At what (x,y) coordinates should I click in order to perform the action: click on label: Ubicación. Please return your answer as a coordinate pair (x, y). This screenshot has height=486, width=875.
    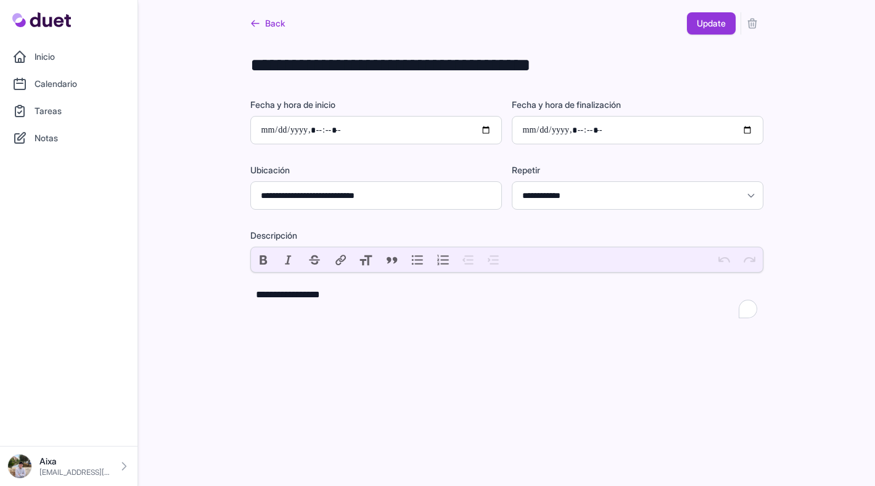
    Looking at the image, I should click on (376, 170).